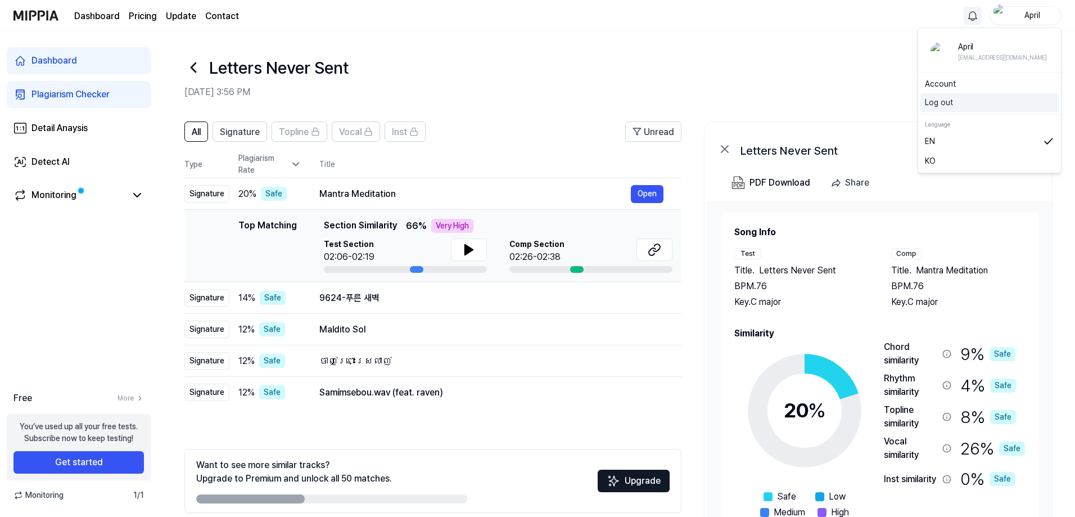 The width and height of the screenshot is (1075, 517). Describe the element at coordinates (647, 194) in the screenshot. I see `a: Open` at that location.